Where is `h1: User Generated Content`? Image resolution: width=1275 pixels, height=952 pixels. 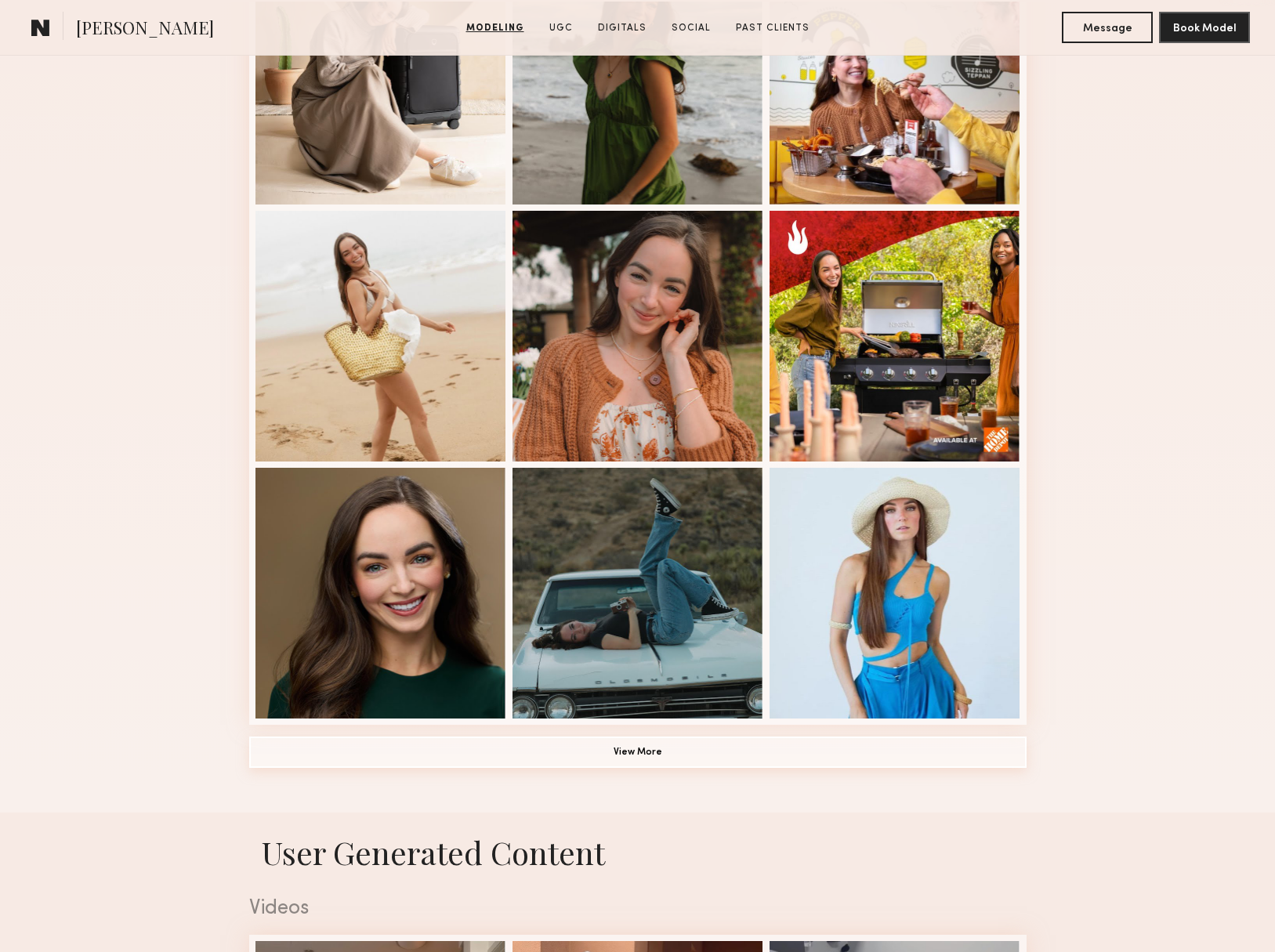
h1: User Generated Content is located at coordinates (638, 852).